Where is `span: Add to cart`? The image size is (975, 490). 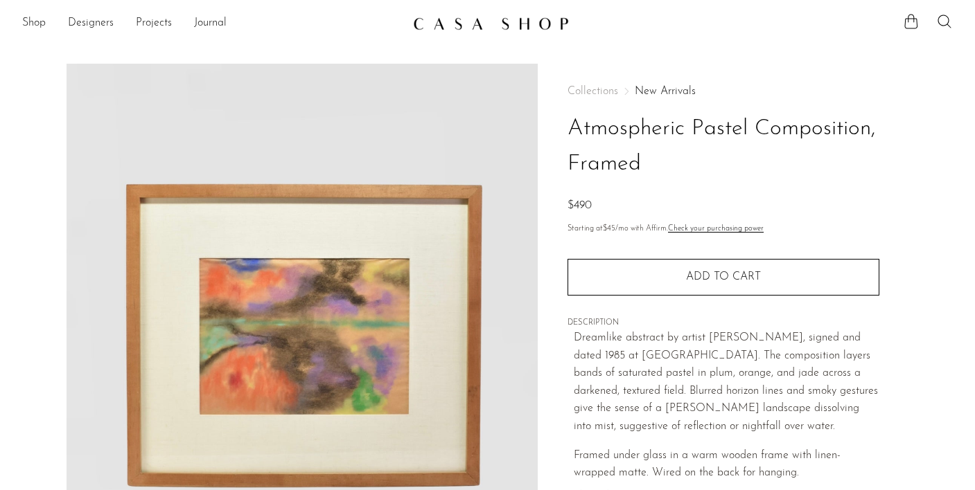
span: Add to cart is located at coordinates (723, 277).